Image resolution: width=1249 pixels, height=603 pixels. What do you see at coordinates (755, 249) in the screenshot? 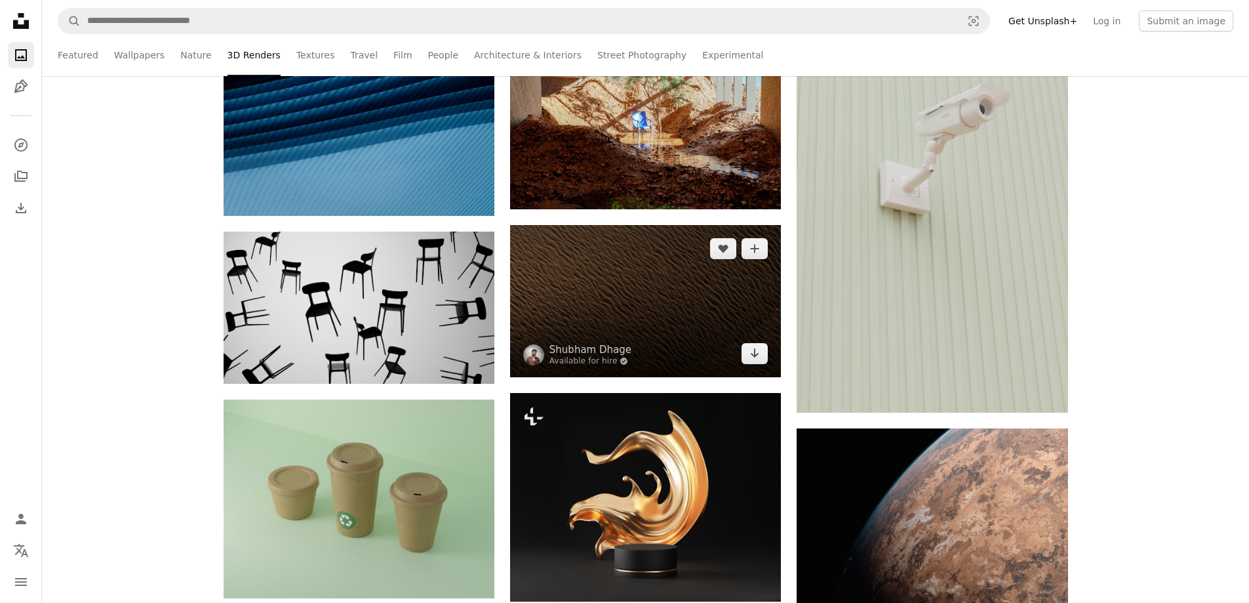
I see `button: Add to Collection` at bounding box center [755, 249].